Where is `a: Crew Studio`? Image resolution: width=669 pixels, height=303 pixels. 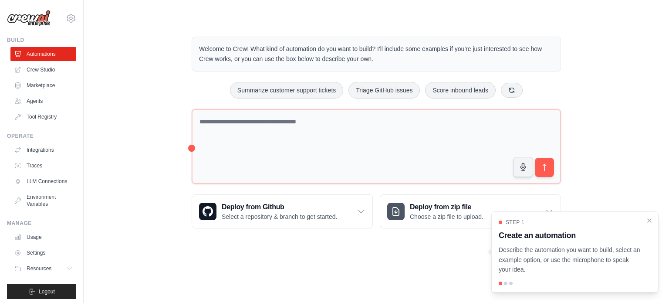
a: Crew Studio is located at coordinates (43, 70).